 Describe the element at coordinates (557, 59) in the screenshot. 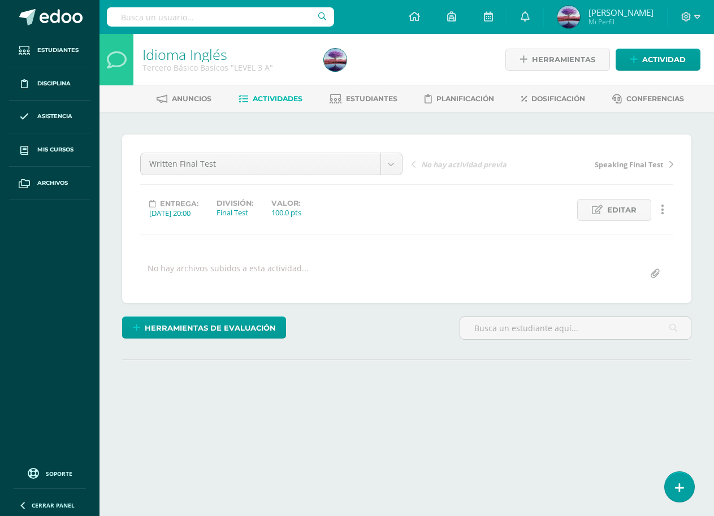

I see `a: Herramientas` at that location.